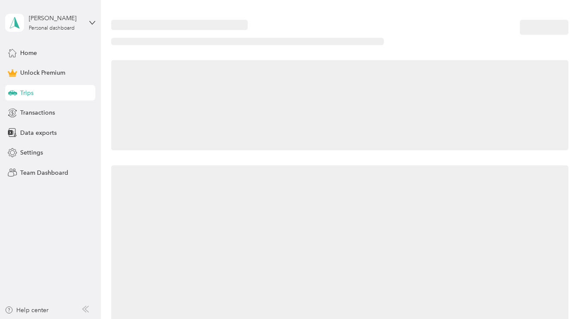  What do you see at coordinates (27, 310) in the screenshot?
I see `button: Help center` at bounding box center [27, 310].